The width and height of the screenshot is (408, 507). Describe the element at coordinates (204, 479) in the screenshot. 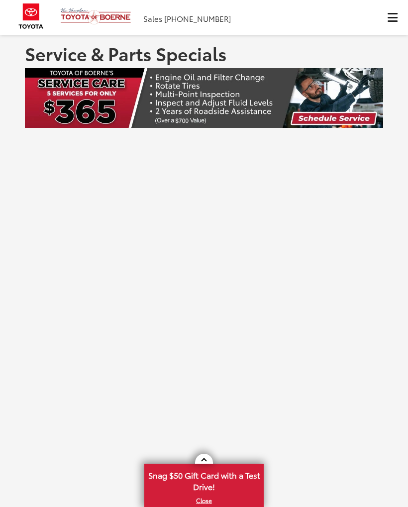

I see `span: Snag $50 Gift Card with a Test Drive!` at that location.